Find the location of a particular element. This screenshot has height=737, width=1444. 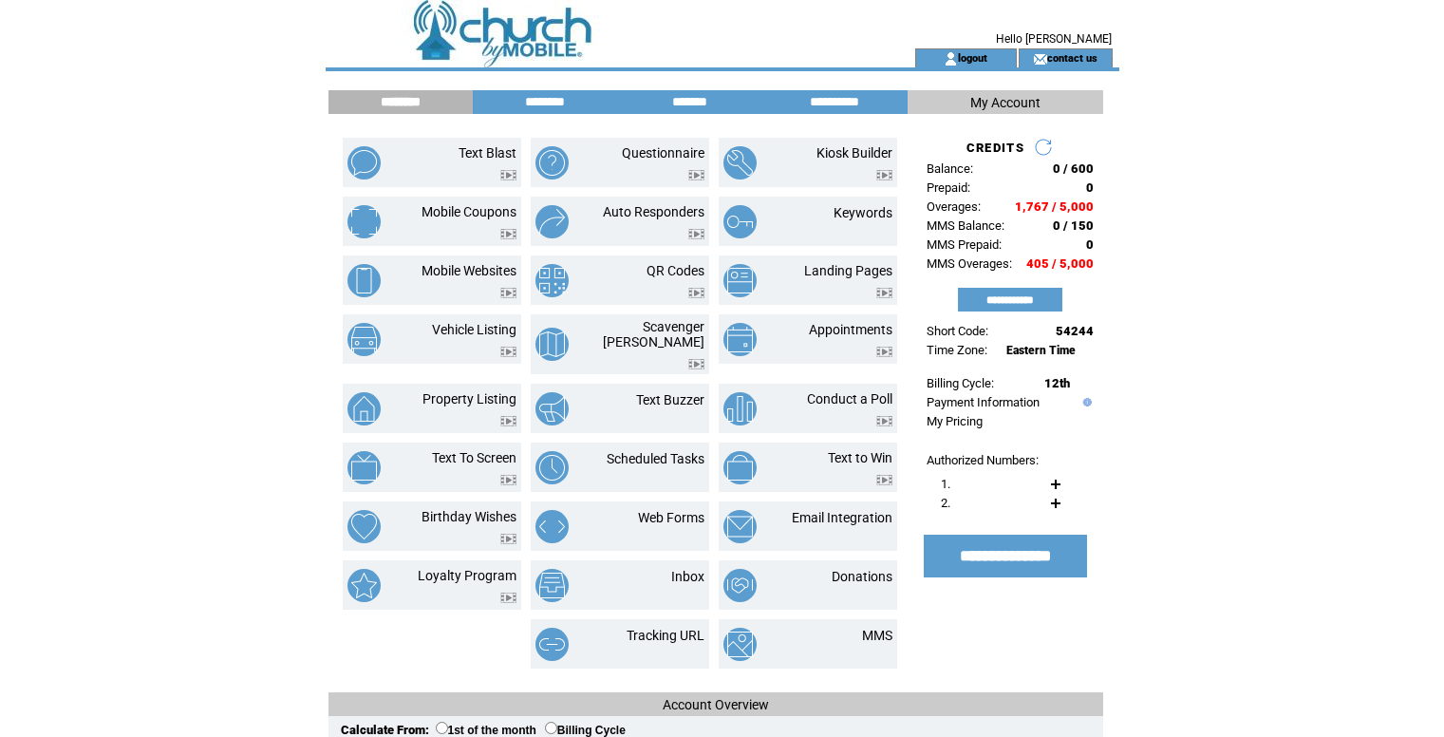

a: Property Listing is located at coordinates (469, 399).